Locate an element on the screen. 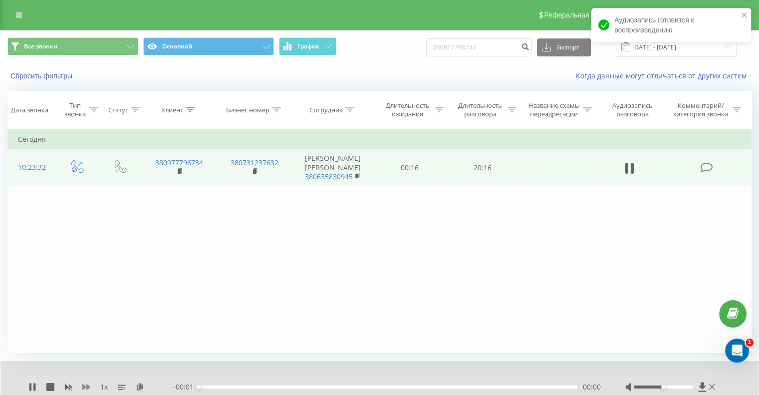 This screenshot has width=759, height=395. div: Аудиозапись готовится к воспроизведению is located at coordinates (672, 25).